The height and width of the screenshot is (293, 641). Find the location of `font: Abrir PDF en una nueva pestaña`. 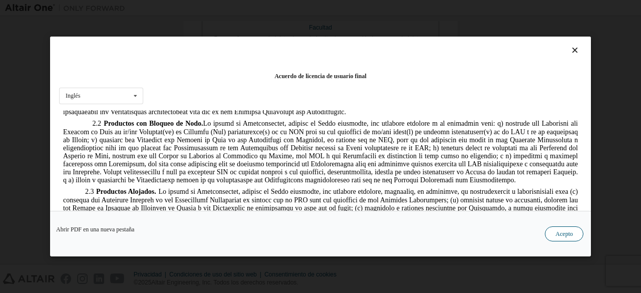

font: Abrir PDF en una nueva pestaña is located at coordinates (95, 229).